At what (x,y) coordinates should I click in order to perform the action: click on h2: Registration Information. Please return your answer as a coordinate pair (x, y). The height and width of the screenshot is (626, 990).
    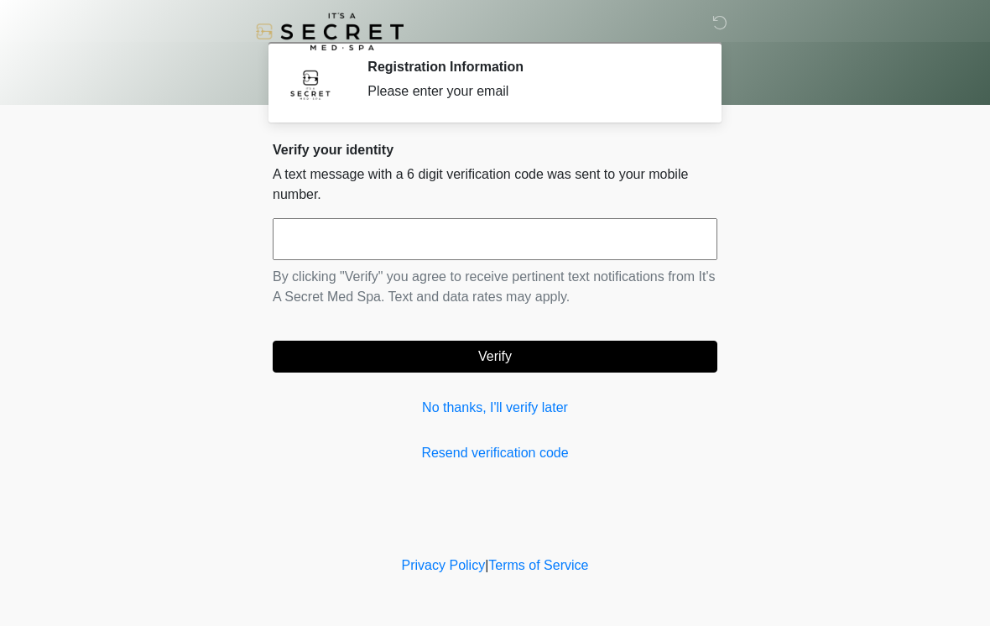
    Looking at the image, I should click on (529, 66).